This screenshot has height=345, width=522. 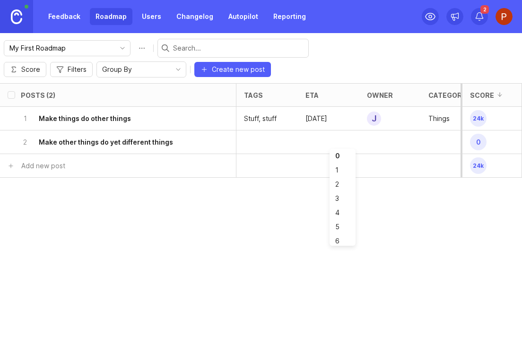 What do you see at coordinates (337, 227) in the screenshot?
I see `div: 5` at bounding box center [337, 227].